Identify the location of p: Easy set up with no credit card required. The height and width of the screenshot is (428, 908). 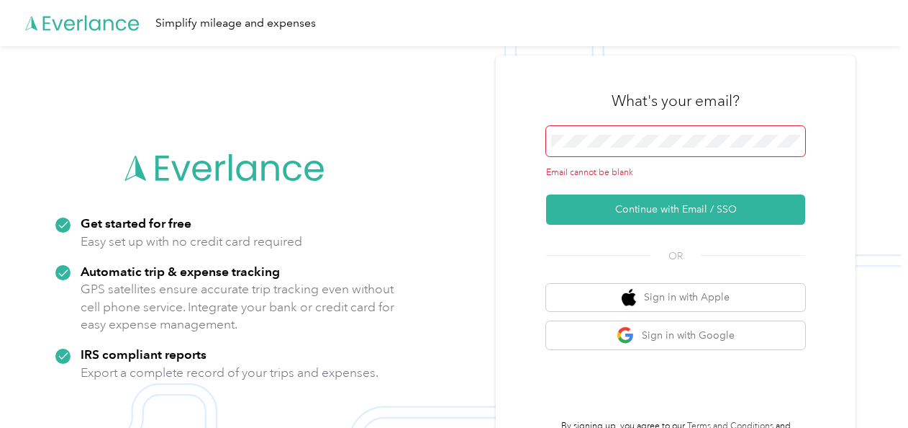
(191, 241).